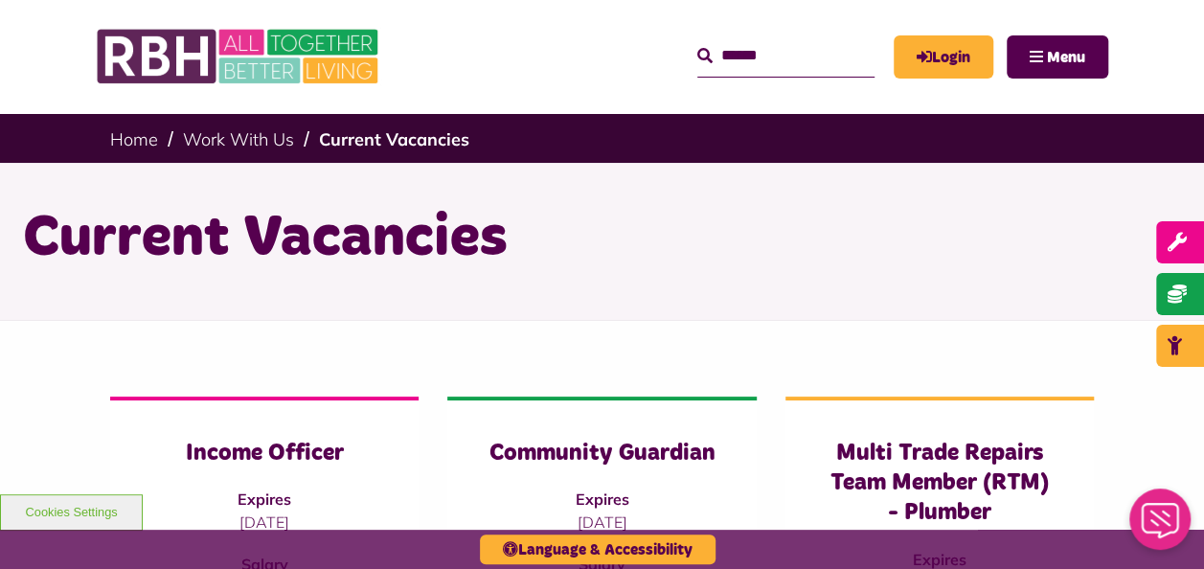 The image size is (1204, 569). I want to click on h1: Current Vacancies, so click(603, 239).